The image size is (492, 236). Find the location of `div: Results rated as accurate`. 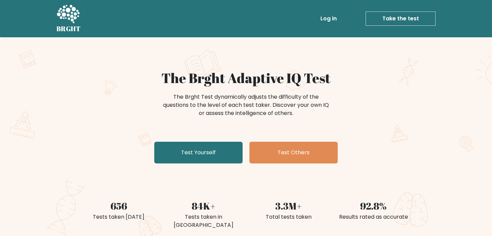

div: Results rated as accurate is located at coordinates (373, 217).